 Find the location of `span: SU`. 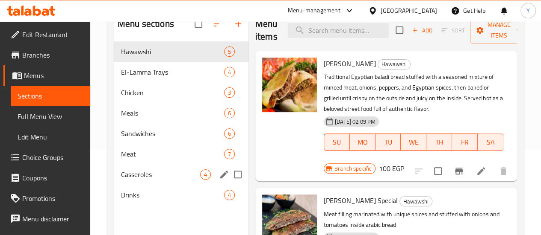

span: SU is located at coordinates (337, 142).